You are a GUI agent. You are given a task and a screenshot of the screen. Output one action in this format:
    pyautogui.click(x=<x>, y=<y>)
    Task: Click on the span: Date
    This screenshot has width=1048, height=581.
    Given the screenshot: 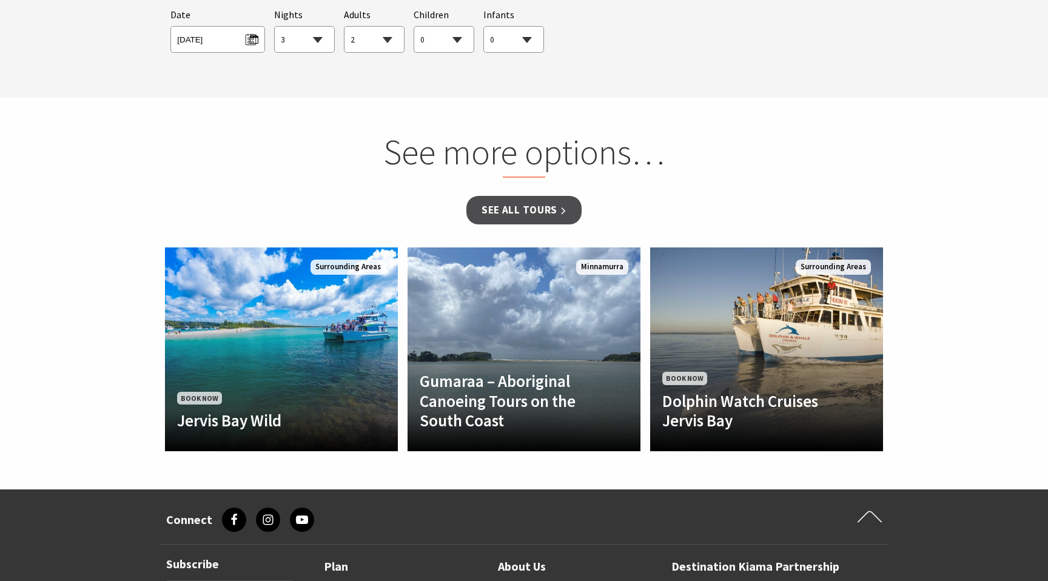 What is the action you would take?
    pyautogui.click(x=180, y=15)
    